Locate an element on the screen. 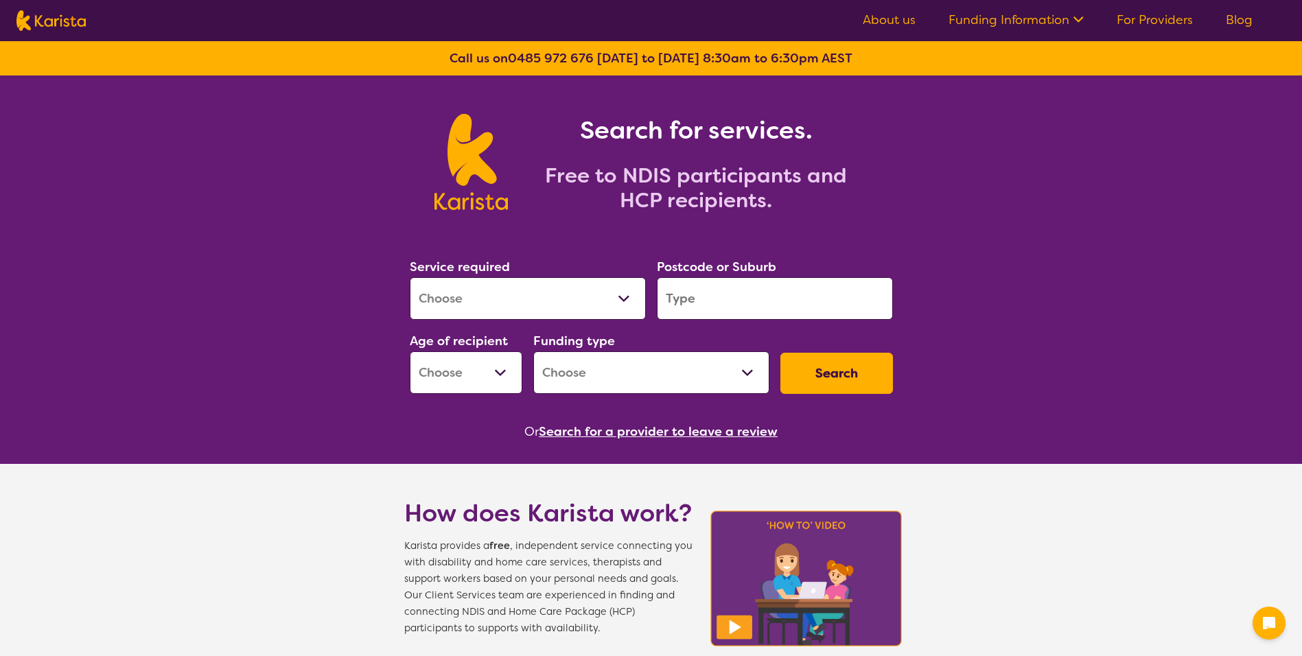 Image resolution: width=1302 pixels, height=656 pixels. span: Karista provides a , independent service connecting you with disability and home care services, t... is located at coordinates (548, 587).